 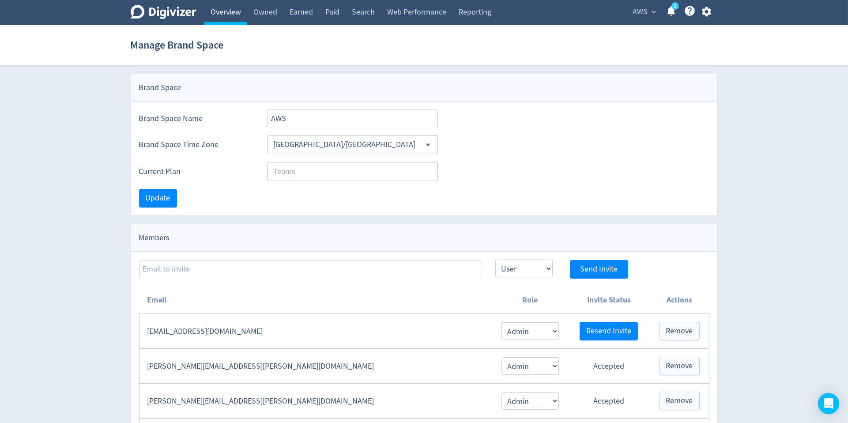 What do you see at coordinates (428, 144) in the screenshot?
I see `button: Open` at bounding box center [428, 144].